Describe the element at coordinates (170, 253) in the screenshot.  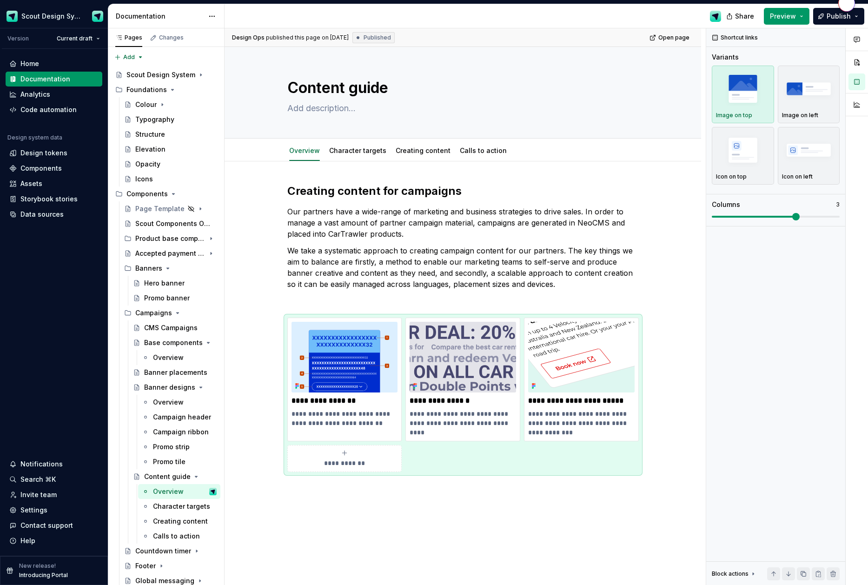
I see `div: Accepted payment types` at that location.